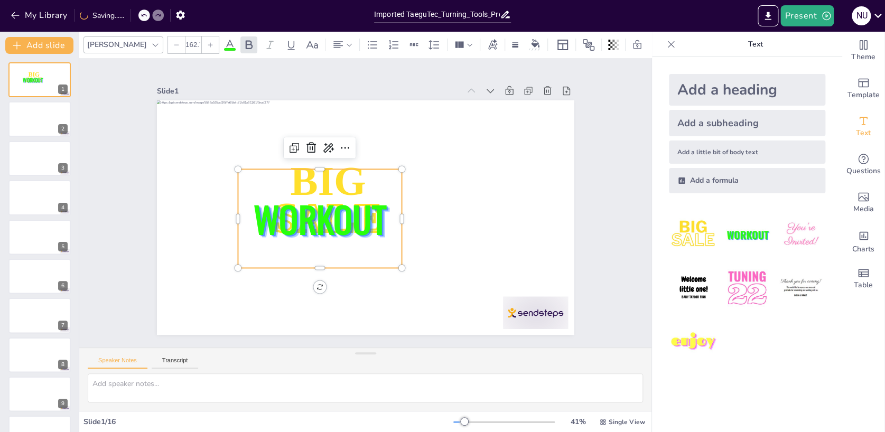 The image size is (885, 432). What do you see at coordinates (588, 45) in the screenshot?
I see `span: Position` at bounding box center [588, 45].